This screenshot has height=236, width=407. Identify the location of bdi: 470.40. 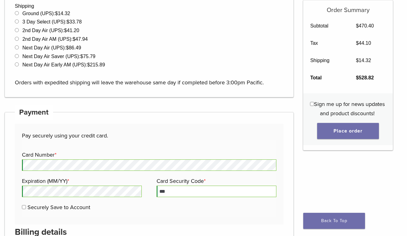
(365, 26).